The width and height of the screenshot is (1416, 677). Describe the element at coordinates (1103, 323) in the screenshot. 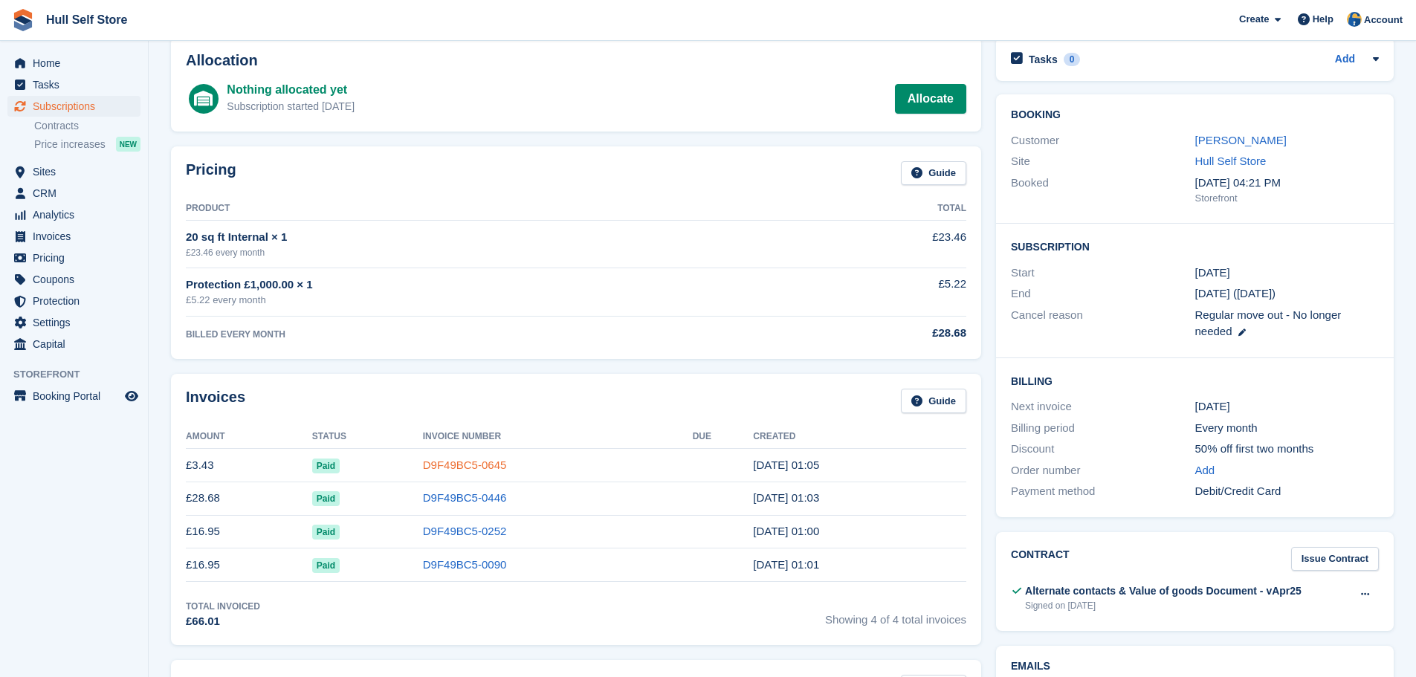

I see `div: Cancel reason` at that location.